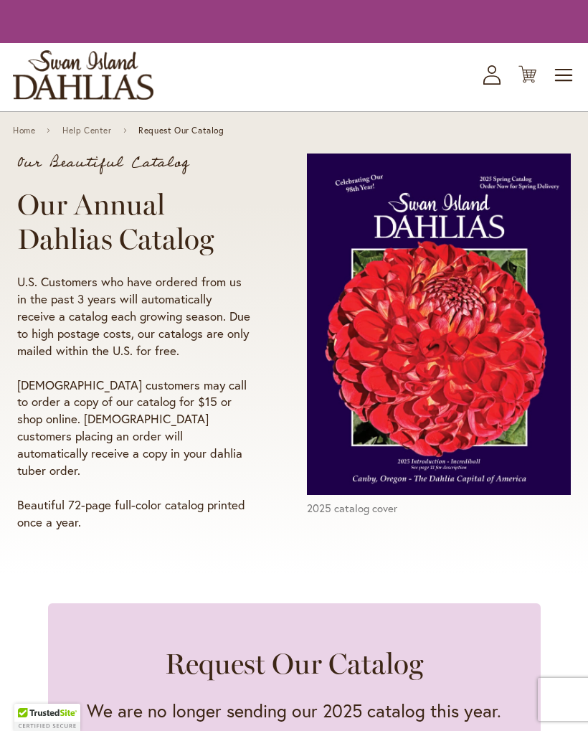  Describe the element at coordinates (24, 131) in the screenshot. I see `a: Home` at that location.